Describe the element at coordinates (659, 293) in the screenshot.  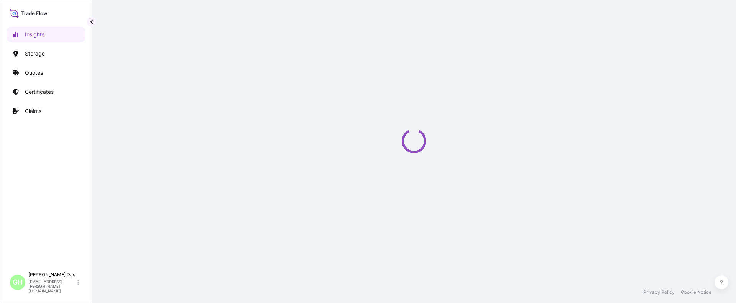
I see `a: Privacy Policy` at that location.